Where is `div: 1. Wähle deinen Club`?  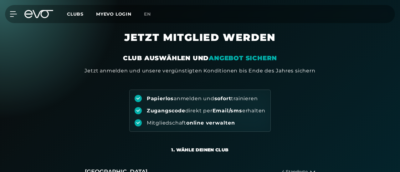
div: 1. Wähle deinen Club is located at coordinates (200, 150).